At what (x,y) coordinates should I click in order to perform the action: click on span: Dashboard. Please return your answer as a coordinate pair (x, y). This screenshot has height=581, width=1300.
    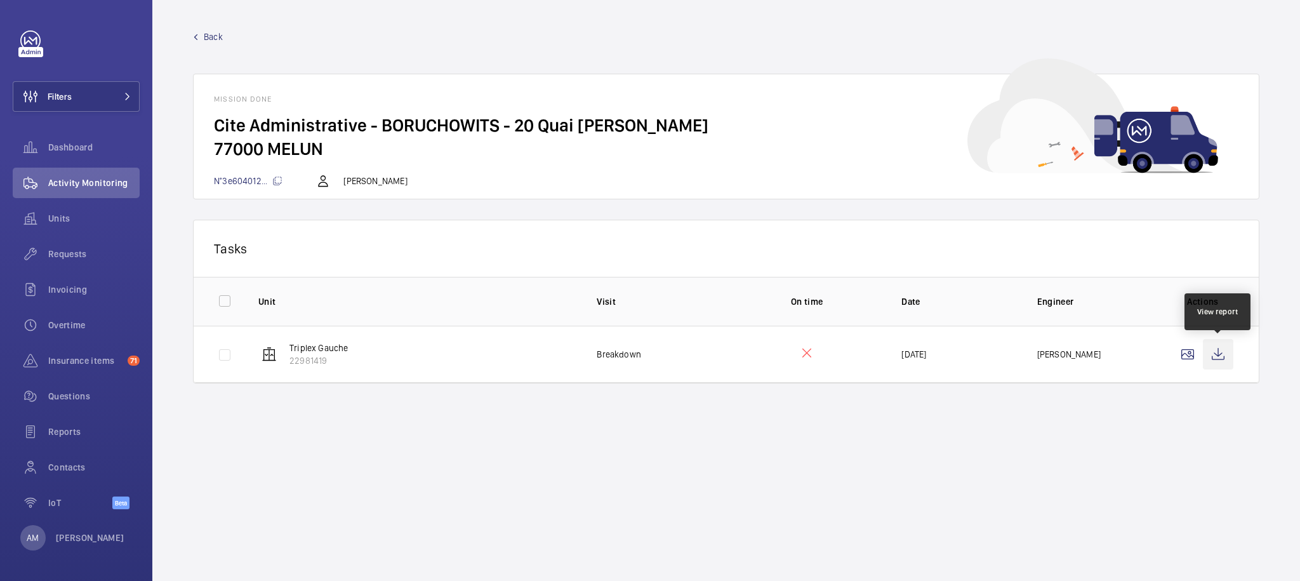
    Looking at the image, I should click on (94, 147).